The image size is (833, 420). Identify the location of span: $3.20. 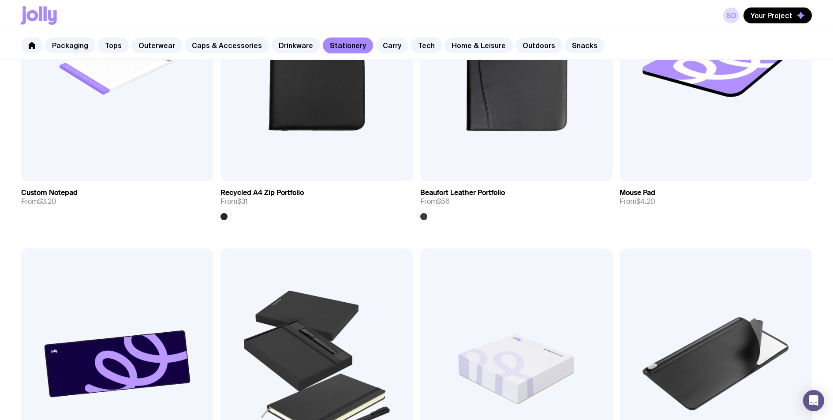
(47, 201).